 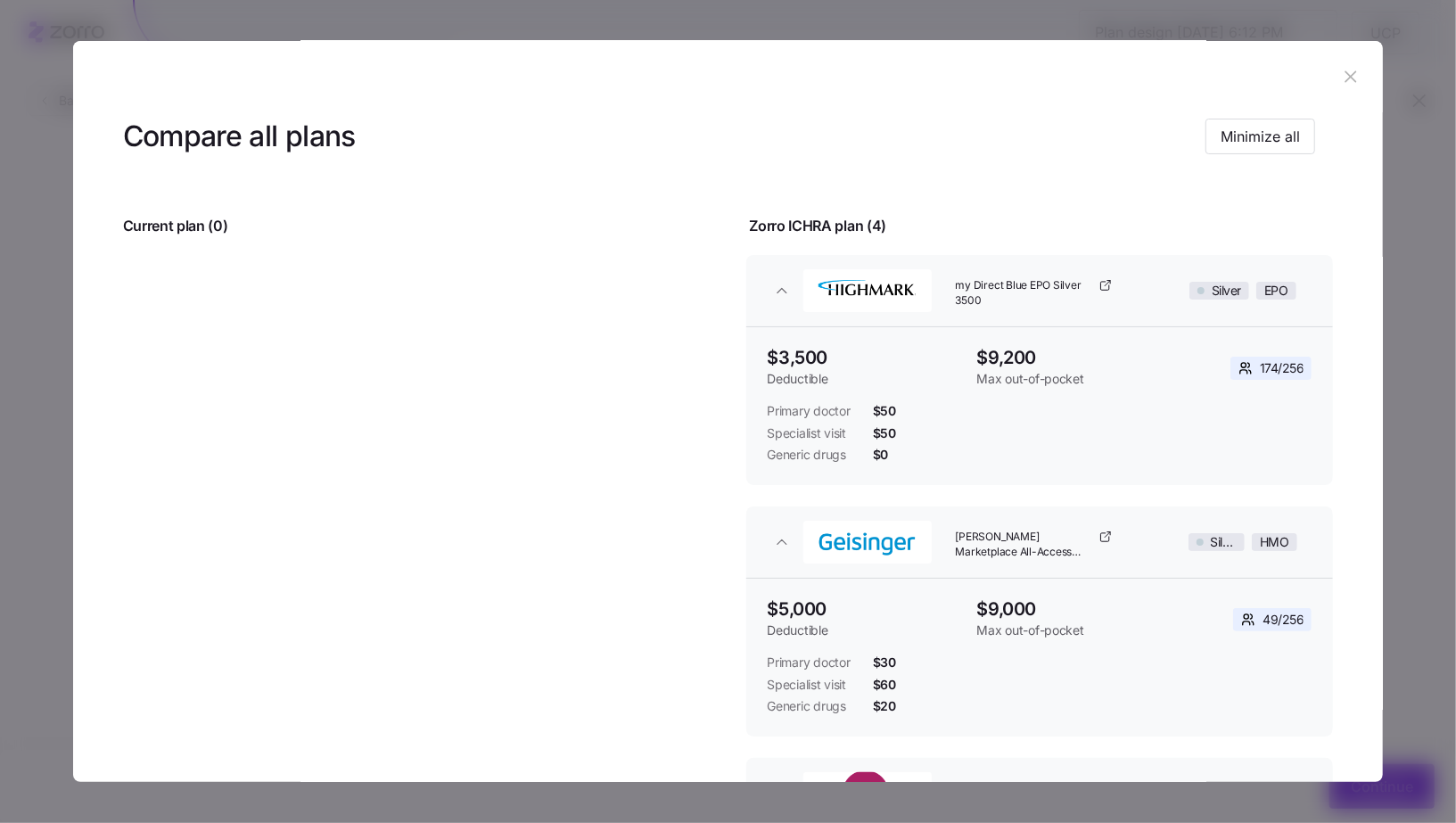 What do you see at coordinates (885, 685) in the screenshot?
I see `span: $60` at bounding box center [885, 685].